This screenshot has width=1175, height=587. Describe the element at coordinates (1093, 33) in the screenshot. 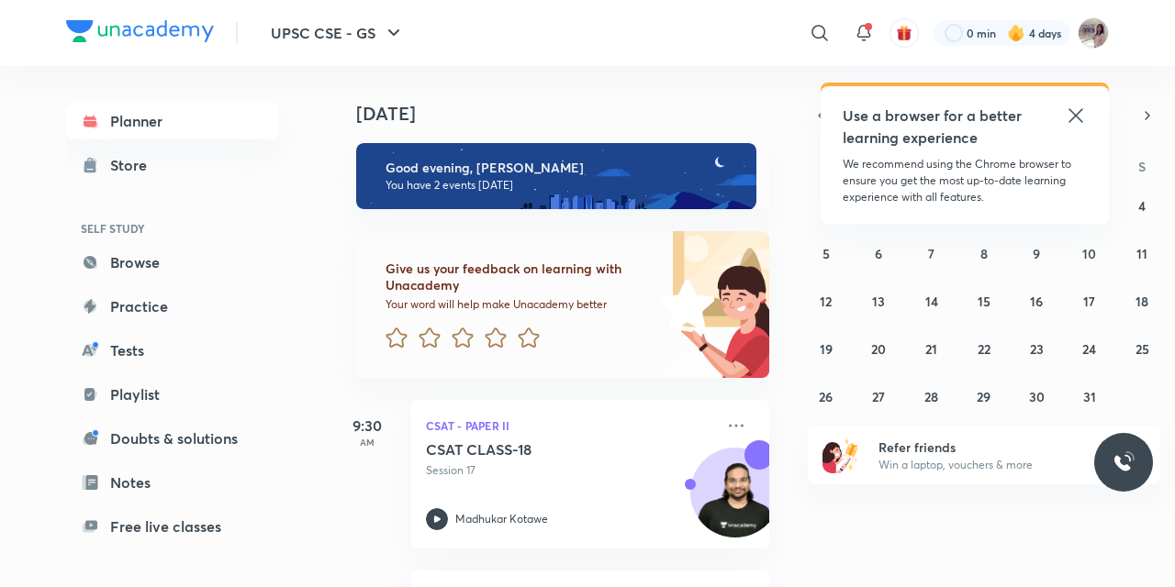

I see `img: Subhashree Rout` at that location.